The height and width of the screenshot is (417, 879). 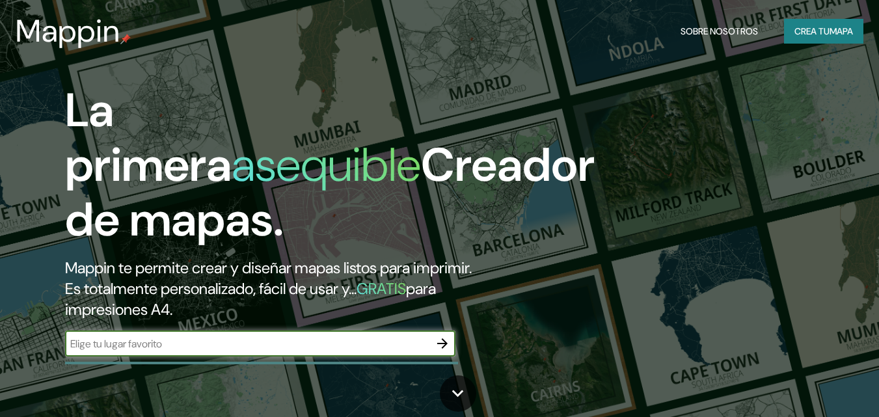 What do you see at coordinates (719, 31) in the screenshot?
I see `font: Sobre nosotros` at bounding box center [719, 31].